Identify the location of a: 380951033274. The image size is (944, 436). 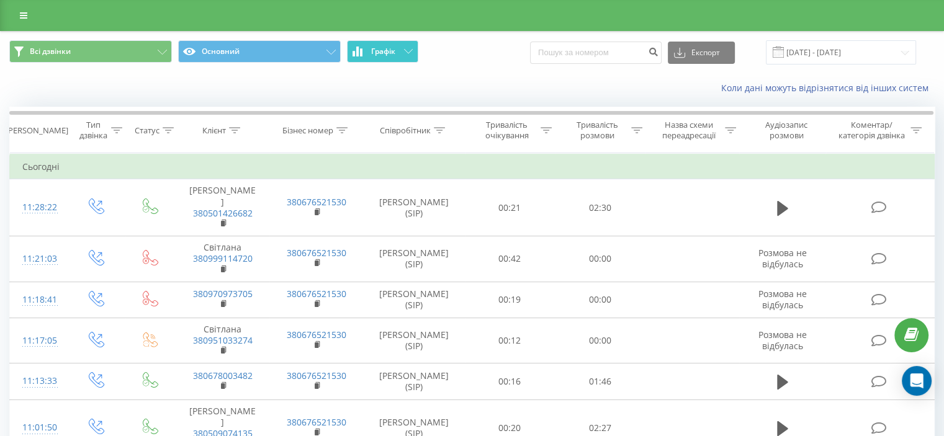
(223, 340).